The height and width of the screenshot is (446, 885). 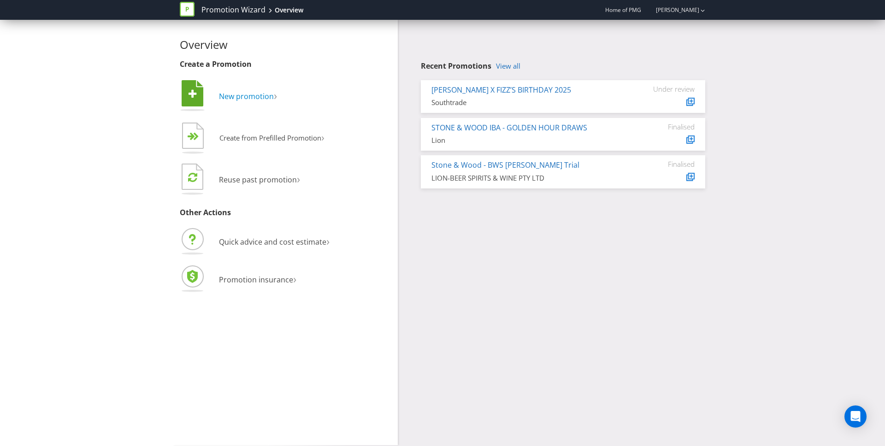 What do you see at coordinates (270, 138) in the screenshot?
I see `span: Create from Prefilled Promotion` at bounding box center [270, 138].